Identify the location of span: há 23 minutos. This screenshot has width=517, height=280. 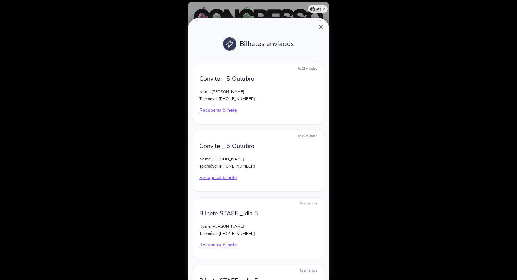
(307, 69).